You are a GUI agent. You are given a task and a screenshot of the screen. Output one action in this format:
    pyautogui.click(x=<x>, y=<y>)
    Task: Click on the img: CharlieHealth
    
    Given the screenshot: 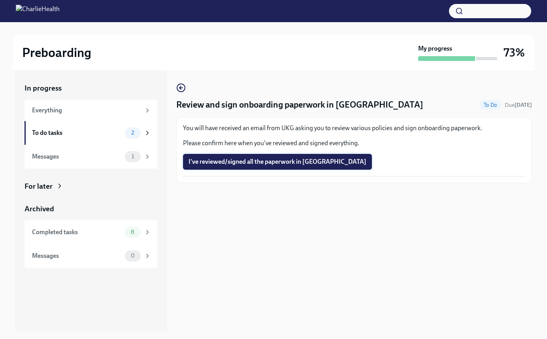 What is the action you would take?
    pyautogui.click(x=38, y=11)
    